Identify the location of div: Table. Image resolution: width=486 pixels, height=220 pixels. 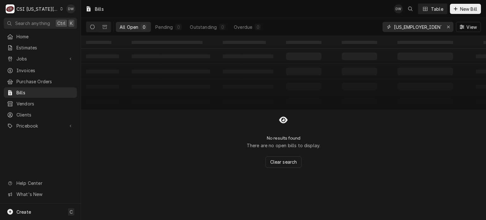
(437, 9).